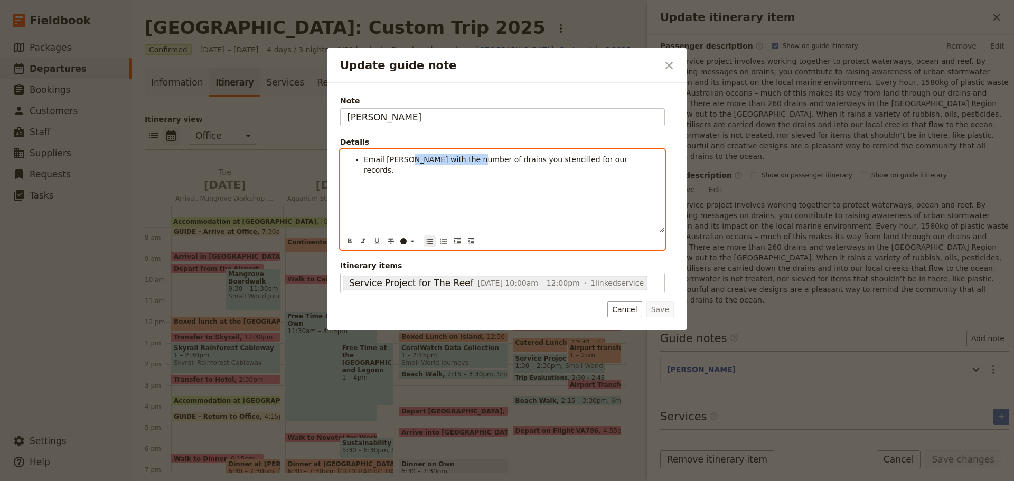 Image resolution: width=1014 pixels, height=481 pixels. What do you see at coordinates (412, 283) in the screenshot?
I see `span: Service Project for The Reef` at bounding box center [412, 283].